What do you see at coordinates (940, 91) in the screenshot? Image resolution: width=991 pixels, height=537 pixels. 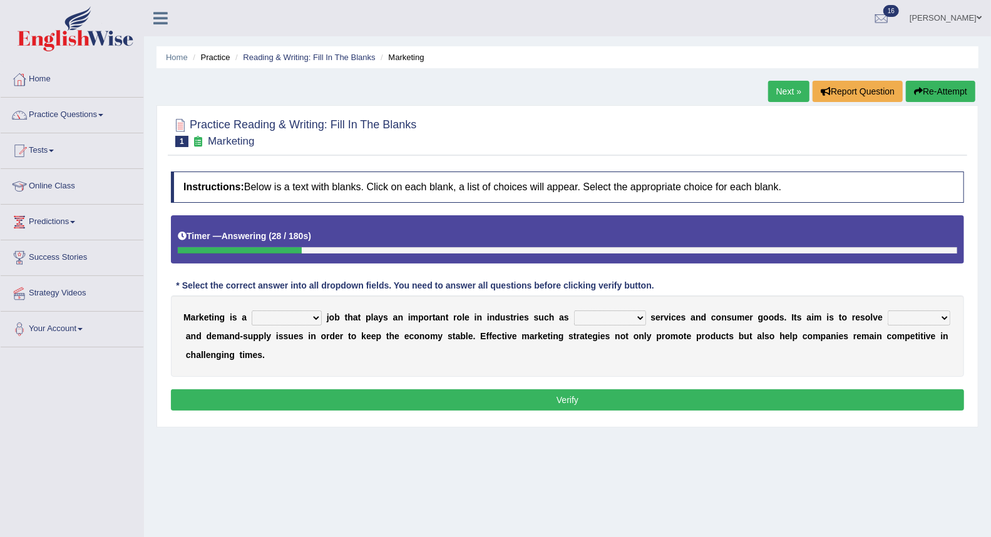 I see `button: Re-Attempt` at bounding box center [940, 91].